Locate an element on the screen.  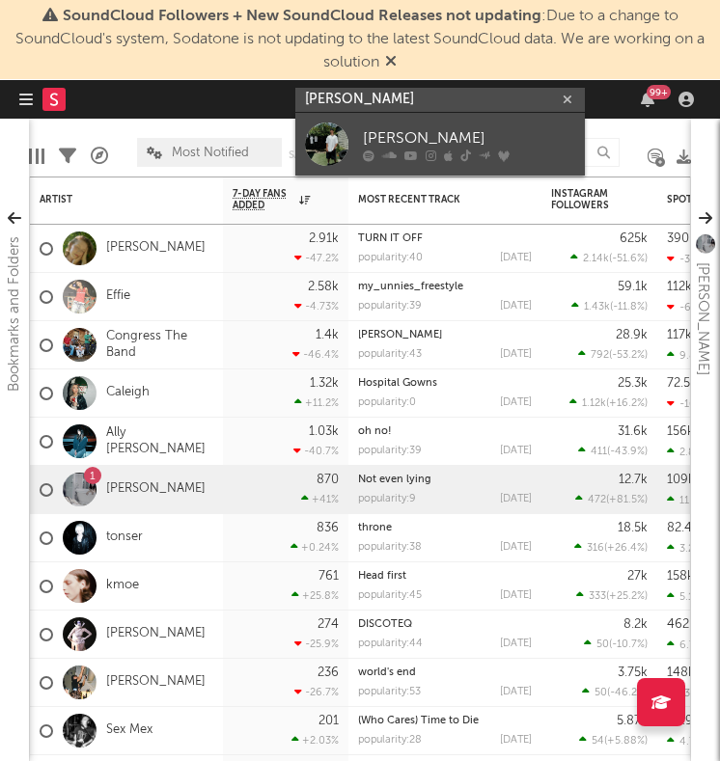
div: 274 is located at coordinates (328, 624).